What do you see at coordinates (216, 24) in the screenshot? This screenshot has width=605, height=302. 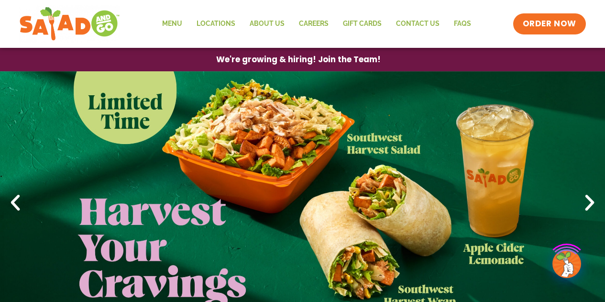 I see `a: Locations` at bounding box center [216, 24].